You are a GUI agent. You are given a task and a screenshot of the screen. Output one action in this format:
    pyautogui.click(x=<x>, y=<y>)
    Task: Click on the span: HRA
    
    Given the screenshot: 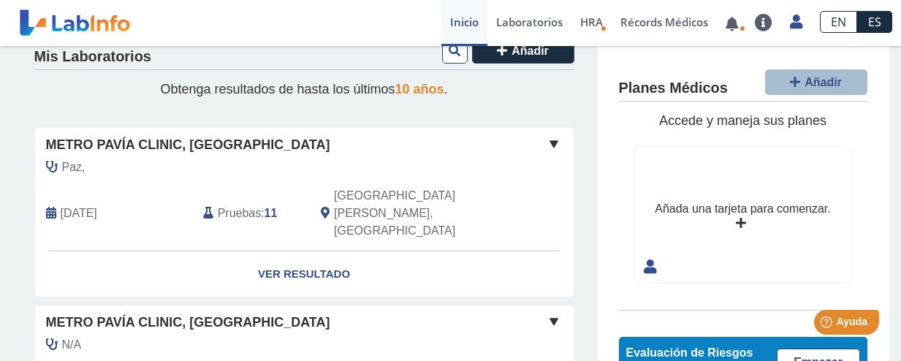 What is the action you would take?
    pyautogui.click(x=591, y=22)
    